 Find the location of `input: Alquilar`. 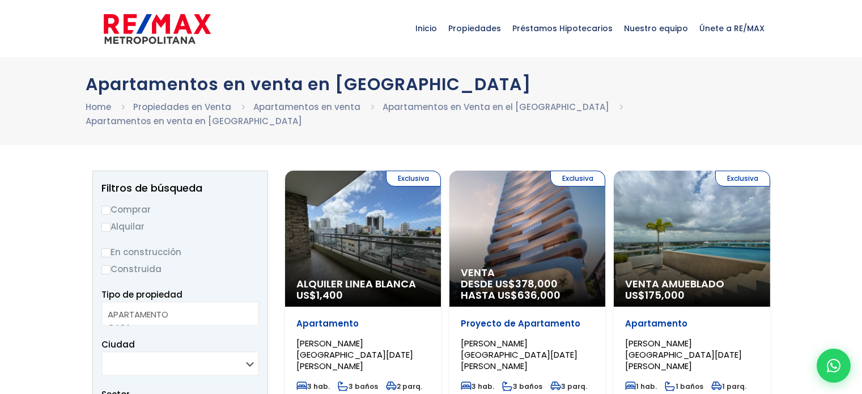

input: Alquilar is located at coordinates (106, 227).